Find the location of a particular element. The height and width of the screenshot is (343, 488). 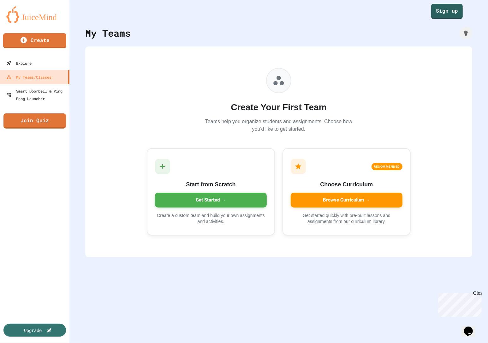

div: RECOMMENDED is located at coordinates (387, 166).